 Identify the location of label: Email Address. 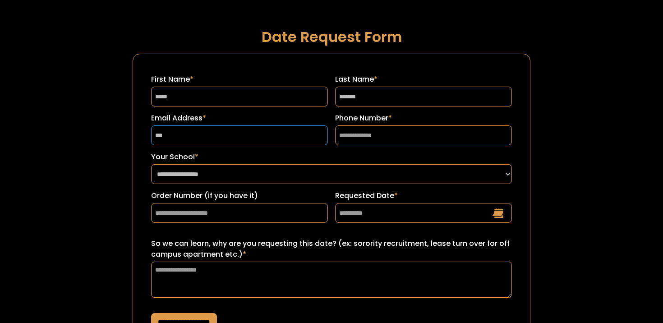
(240, 118).